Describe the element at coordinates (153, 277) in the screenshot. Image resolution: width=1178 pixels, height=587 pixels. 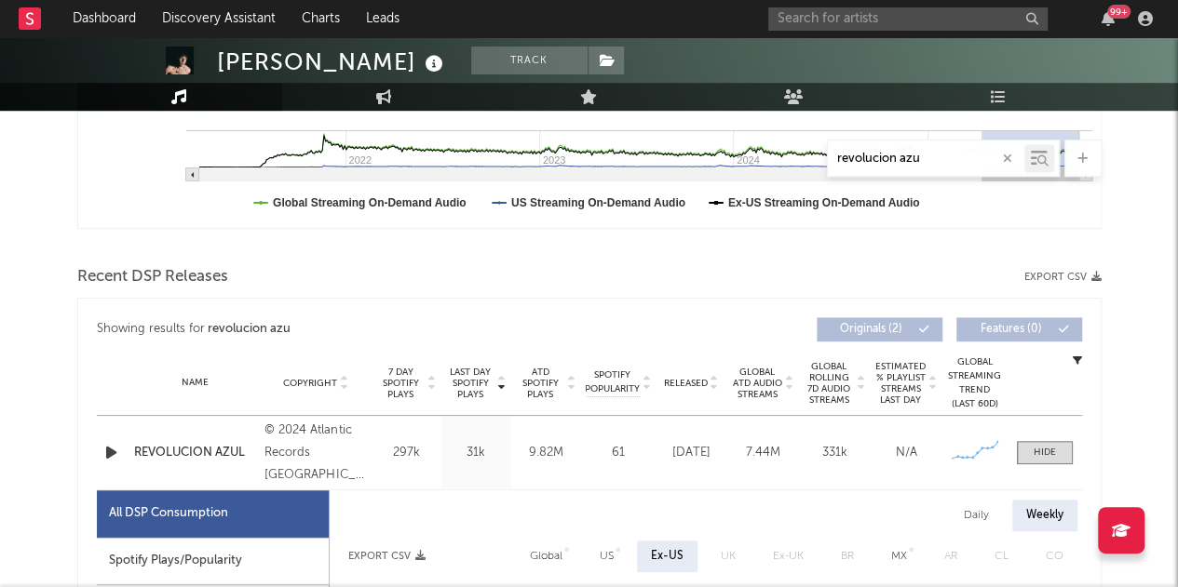
I see `span: Recent DSP Releases` at that location.